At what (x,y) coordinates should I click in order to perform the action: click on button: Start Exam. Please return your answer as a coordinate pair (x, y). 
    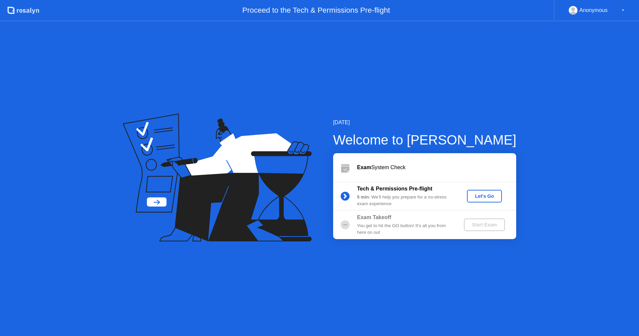
    Looking at the image, I should click on (484, 225).